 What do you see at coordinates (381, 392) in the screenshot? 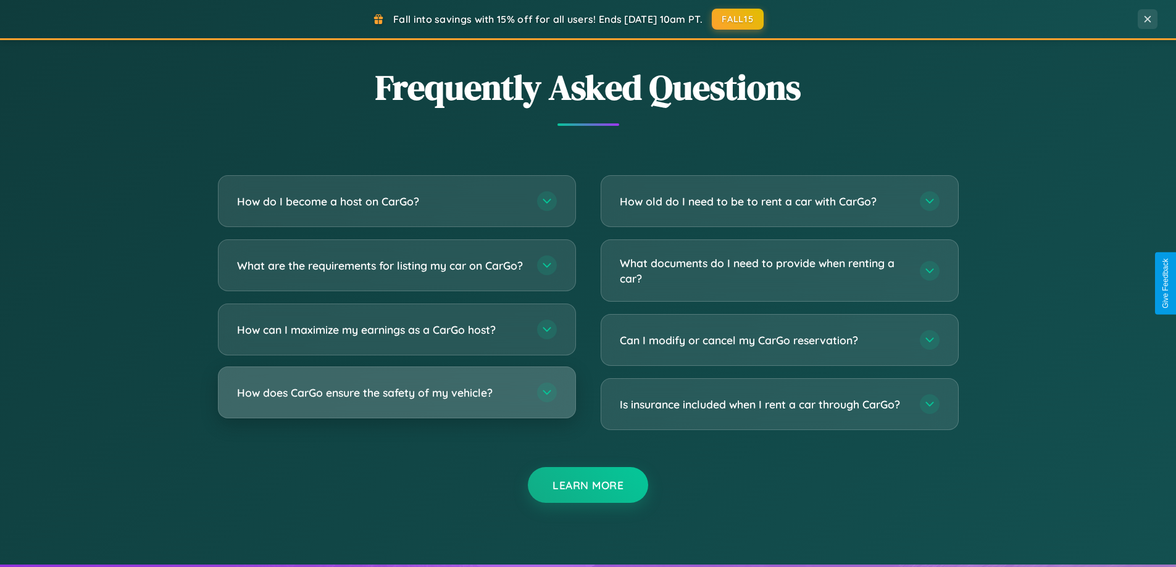
I see `h3: How does CarGo ensure the safety of my vehicle?` at bounding box center [381, 392].